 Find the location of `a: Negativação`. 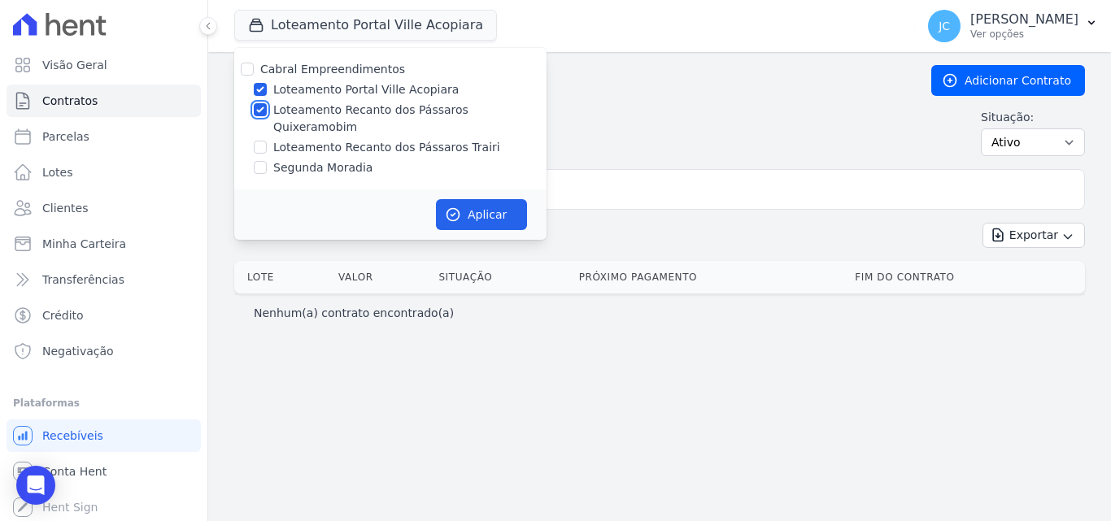

a: Negativação is located at coordinates (103, 351).